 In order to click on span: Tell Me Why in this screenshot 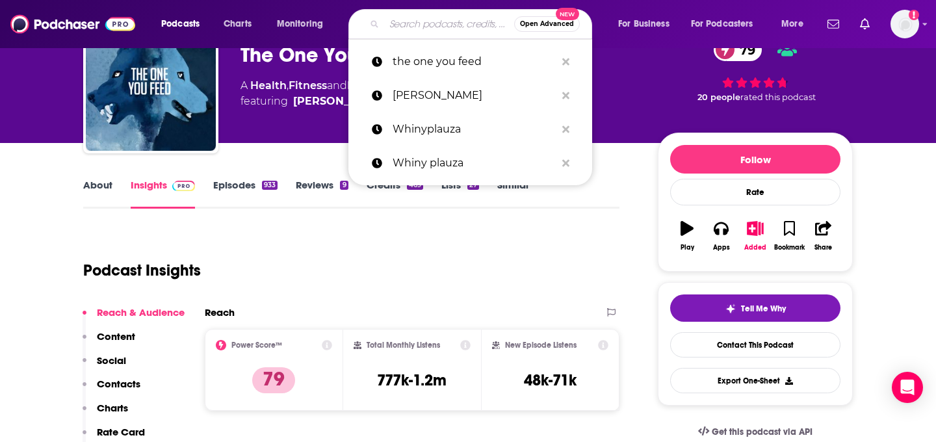, I will do `click(763, 309)`.